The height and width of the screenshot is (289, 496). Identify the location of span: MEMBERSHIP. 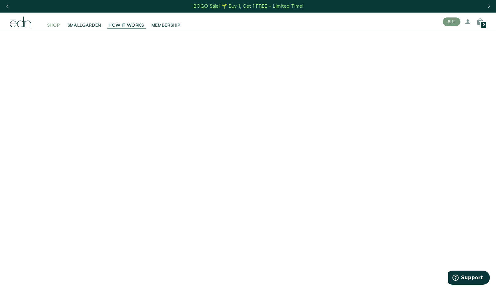
(166, 25).